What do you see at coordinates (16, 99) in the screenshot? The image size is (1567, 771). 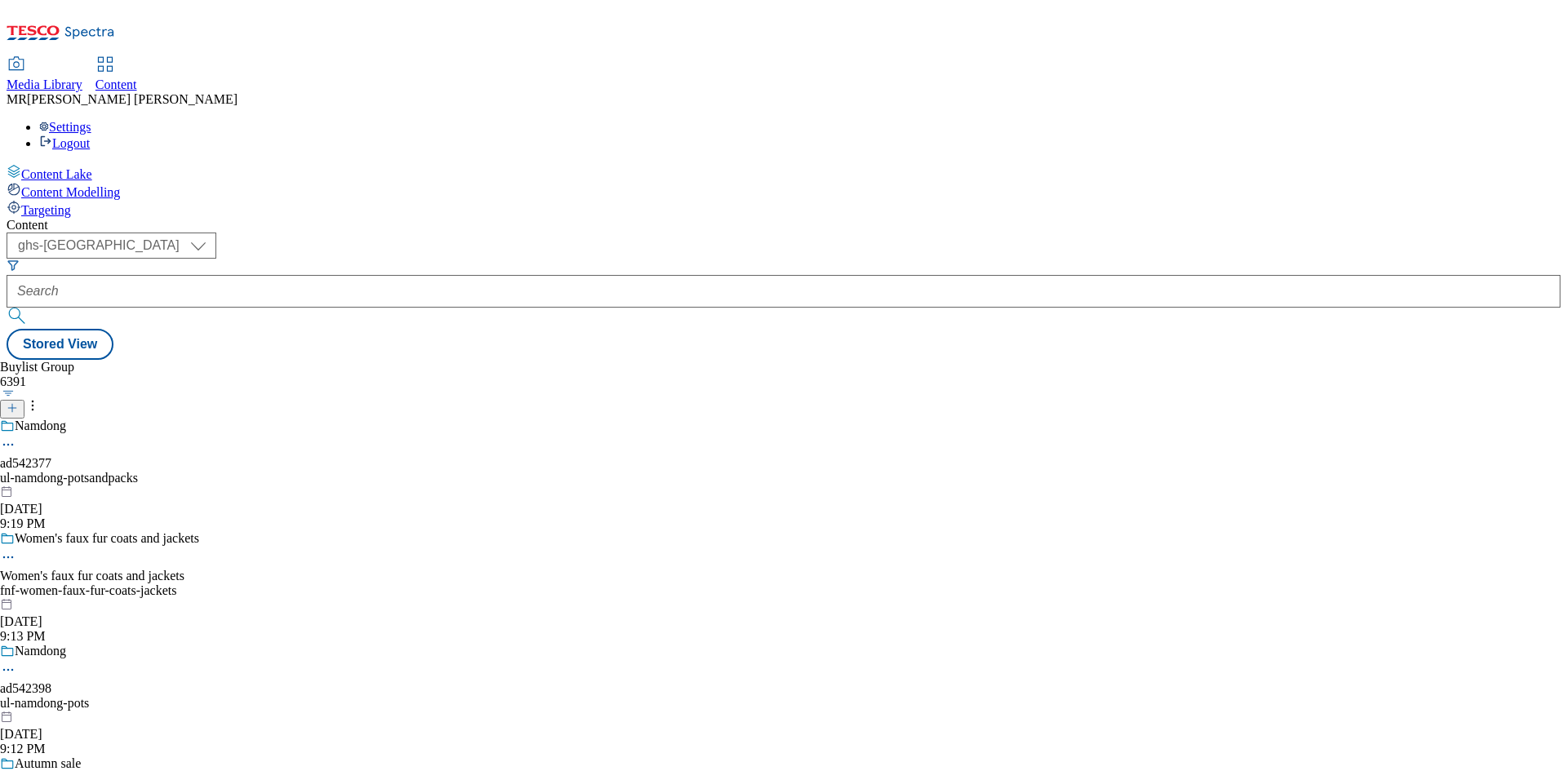 I see `span: MR` at bounding box center [16, 99].